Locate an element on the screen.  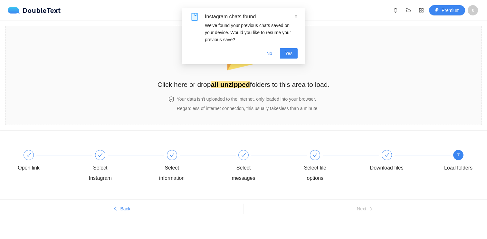
span: close is located at coordinates (296, 16).